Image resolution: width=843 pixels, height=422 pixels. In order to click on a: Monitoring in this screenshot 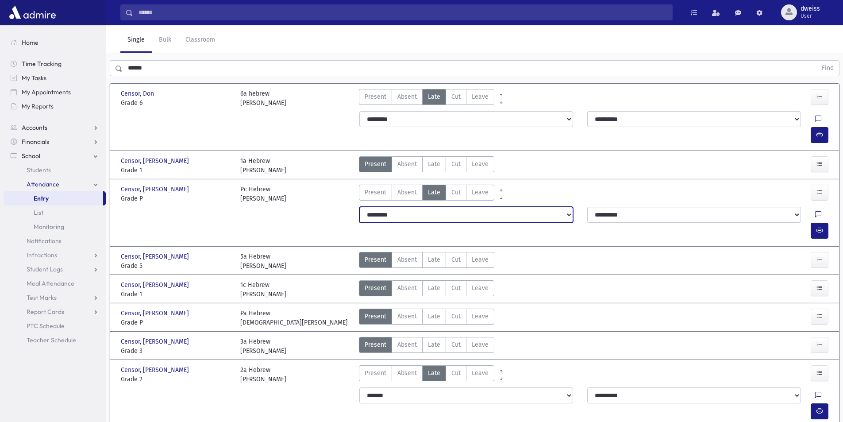, I will do `click(54, 227)`.